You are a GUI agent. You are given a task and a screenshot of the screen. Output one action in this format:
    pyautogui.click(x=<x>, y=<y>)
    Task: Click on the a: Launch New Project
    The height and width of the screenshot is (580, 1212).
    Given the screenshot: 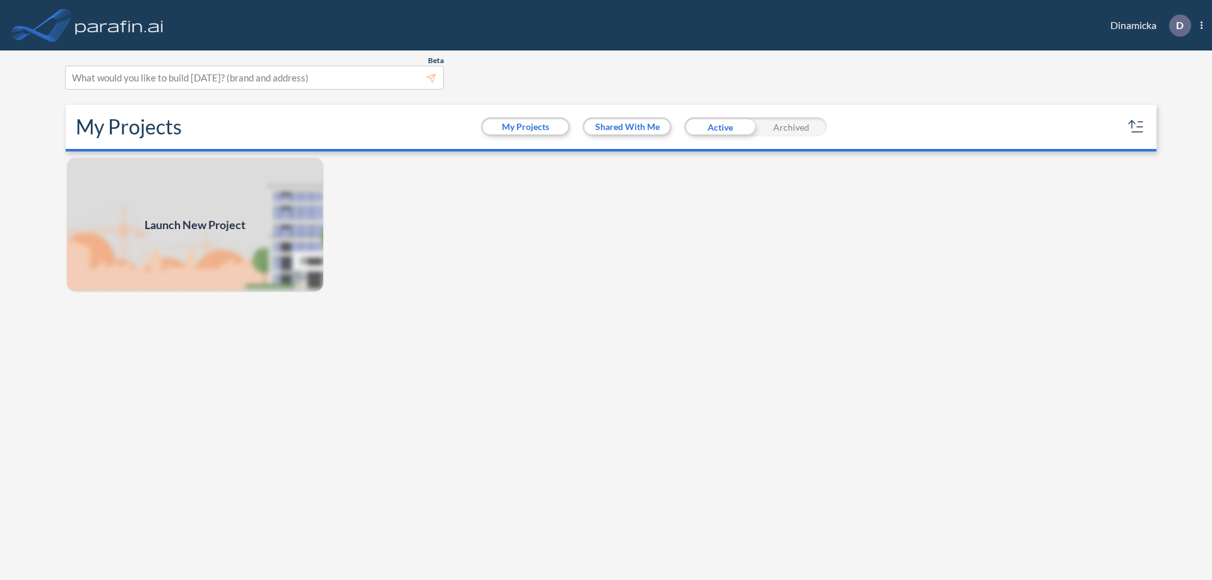 What is the action you would take?
    pyautogui.click(x=195, y=225)
    